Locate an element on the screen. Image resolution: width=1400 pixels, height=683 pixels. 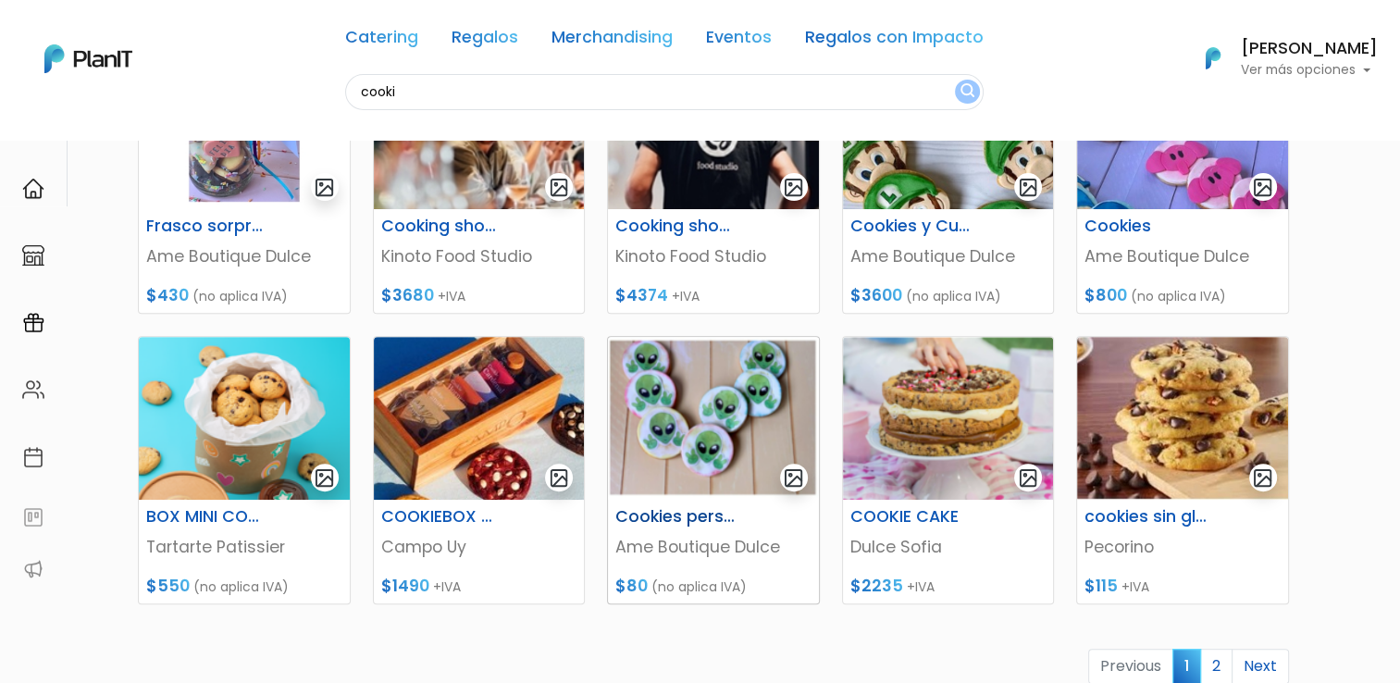
img: campaigns-02234683943229c281be62815700db0a1741e53638e28bf9629b52c665b00959.svg is located at coordinates (33, 323).